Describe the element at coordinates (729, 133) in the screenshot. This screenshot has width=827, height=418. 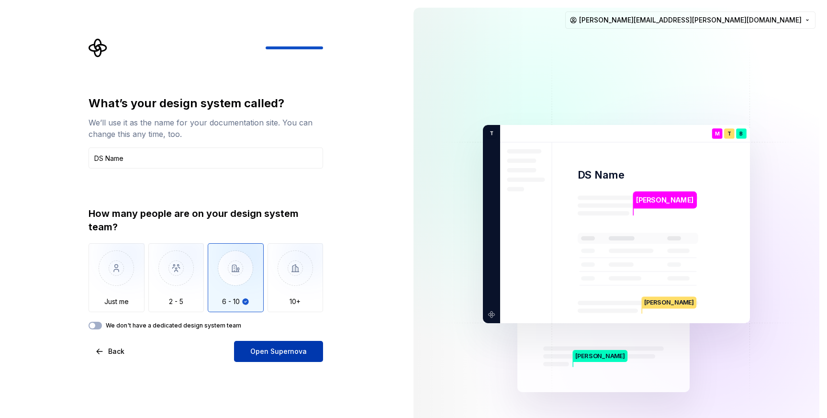
I see `div: T` at that location.